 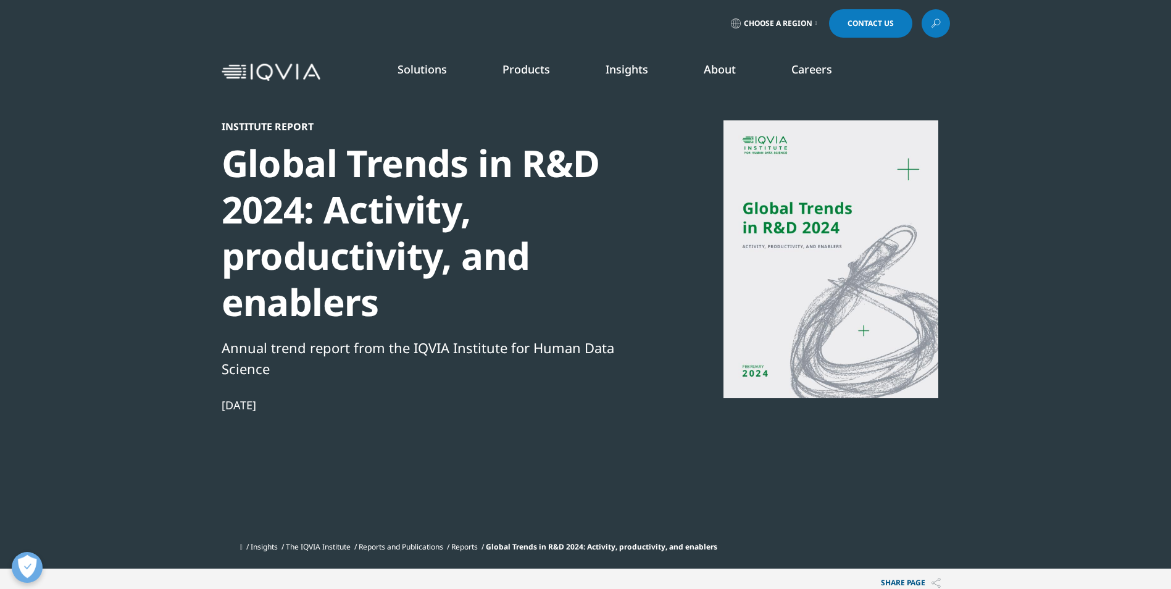 What do you see at coordinates (433, 233) in the screenshot?
I see `div: Global Trends in R&D 2024: Activity, productivity, and enablers` at bounding box center [433, 233].